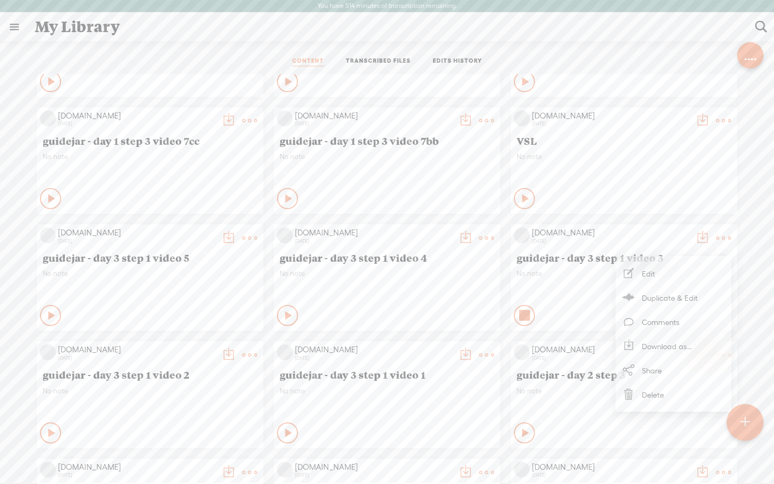 The width and height of the screenshot is (774, 484). I want to click on span: VSL, so click(624, 141).